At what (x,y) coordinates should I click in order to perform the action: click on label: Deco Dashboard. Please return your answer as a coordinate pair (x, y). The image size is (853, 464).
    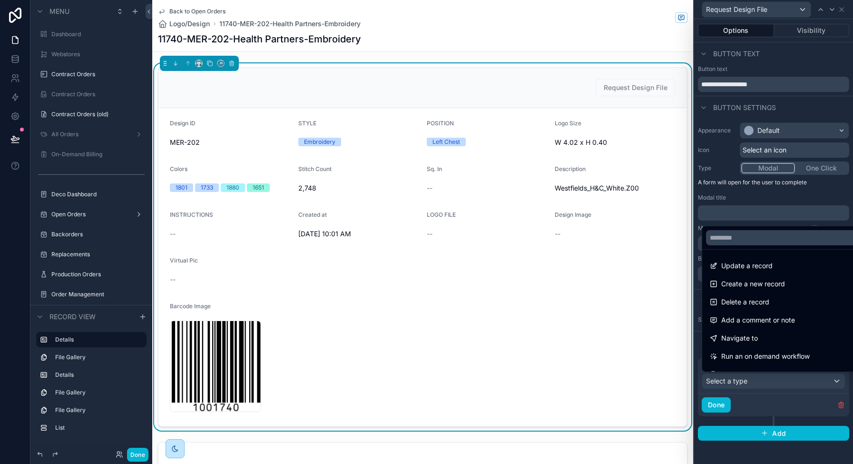
    Looking at the image, I should click on (98, 194).